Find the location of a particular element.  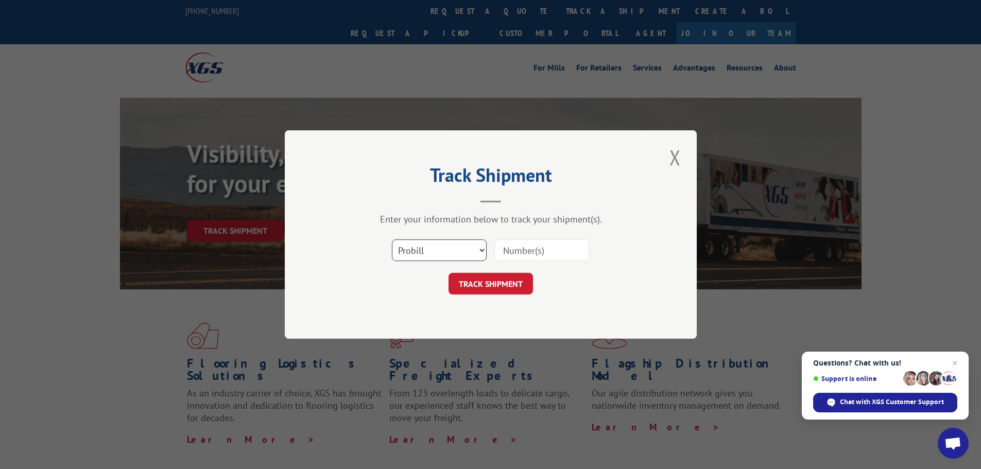

span: Questions? Chat with us! is located at coordinates (885, 363).